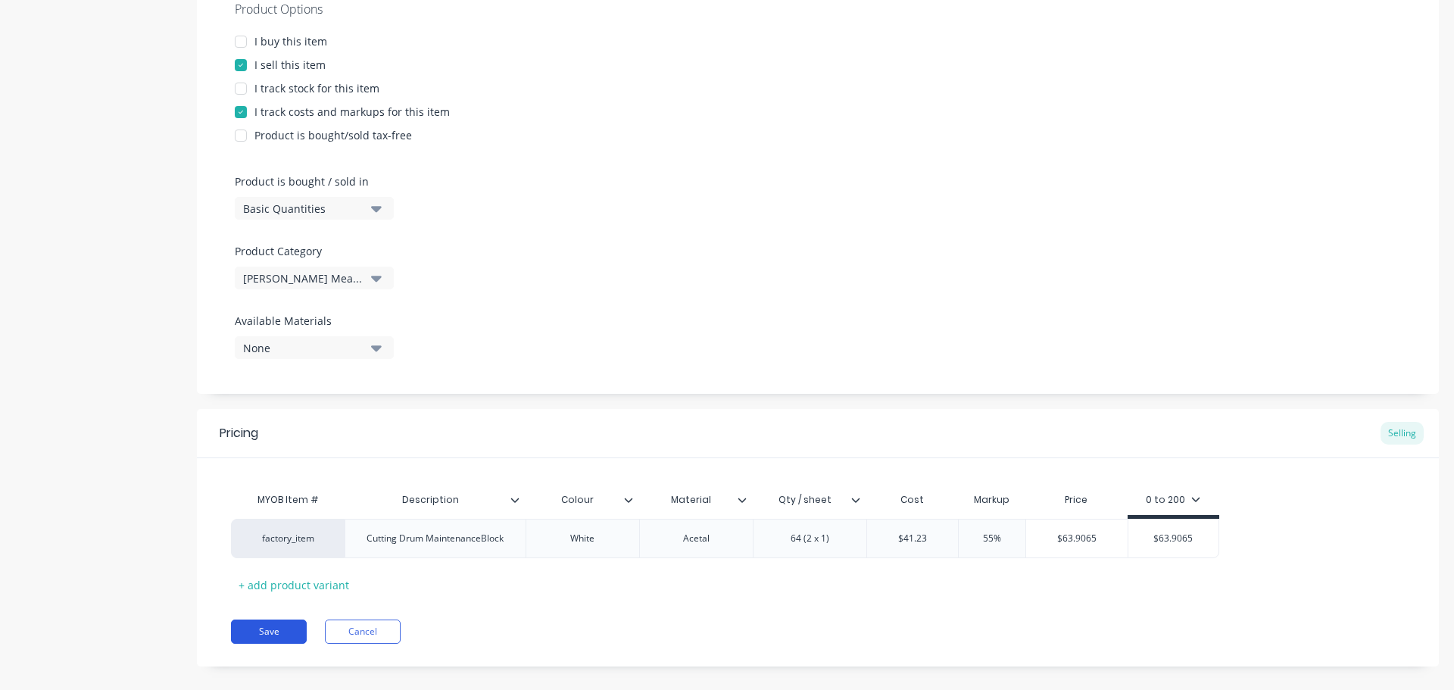  Describe the element at coordinates (913, 539) in the screenshot. I see `div: $41.23` at that location.